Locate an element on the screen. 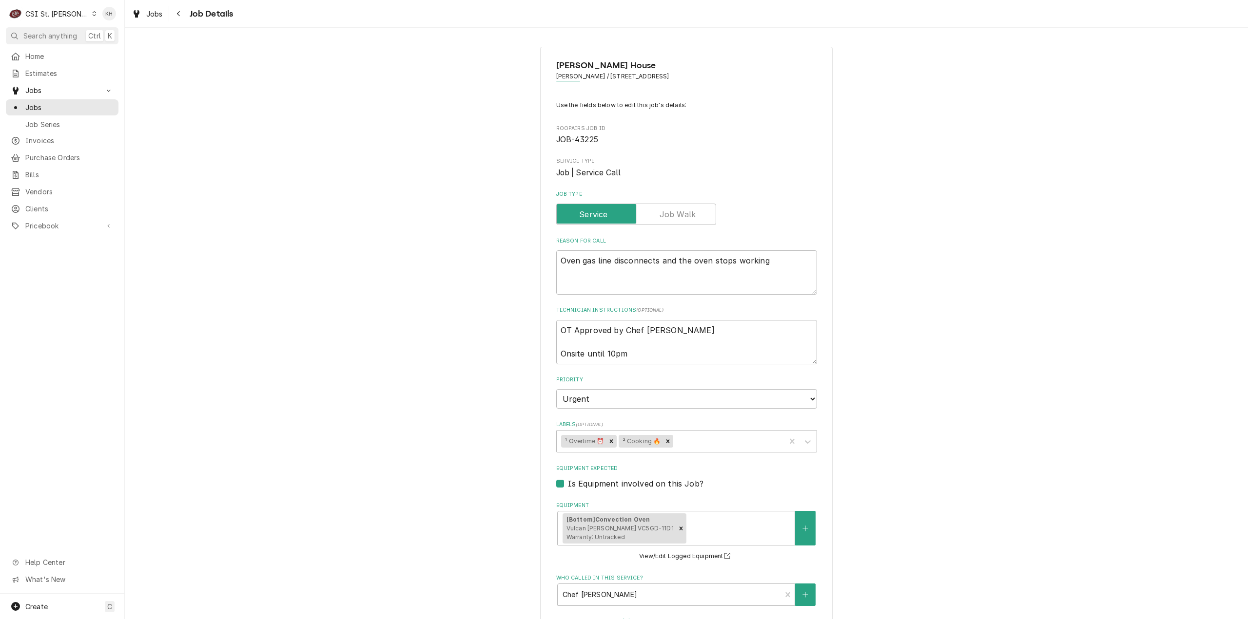 Image resolution: width=1248 pixels, height=619 pixels. div: Reason For Call is located at coordinates (686, 266).